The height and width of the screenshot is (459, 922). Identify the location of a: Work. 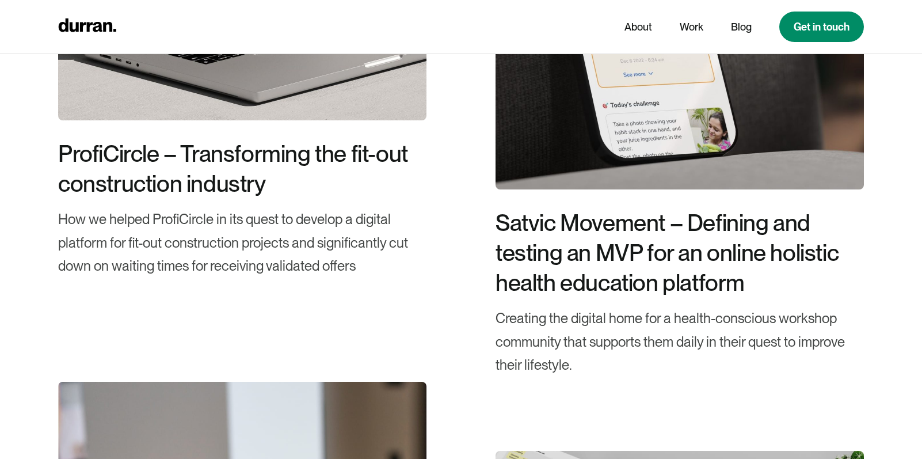
(691, 27).